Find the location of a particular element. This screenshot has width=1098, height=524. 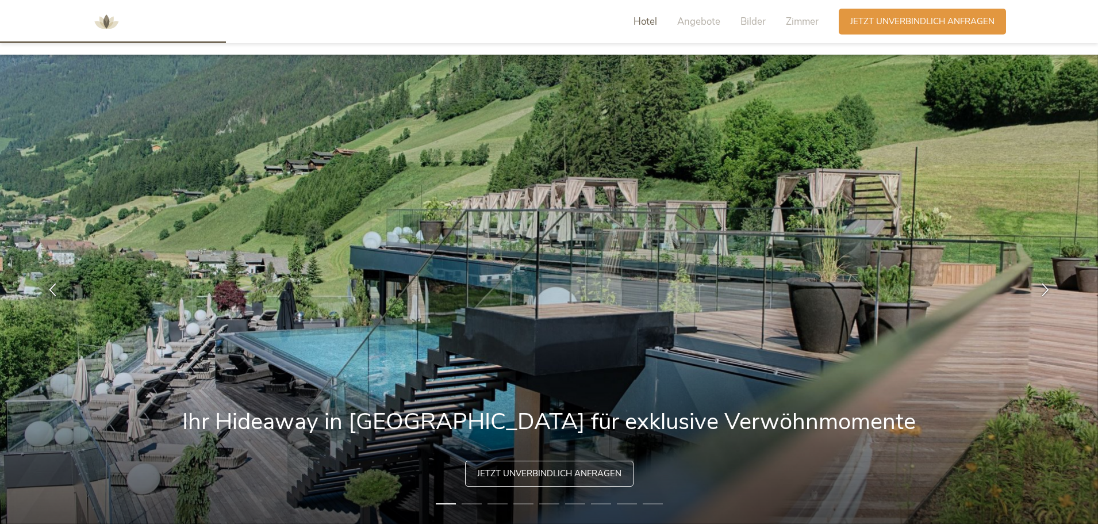

span: Bilder is located at coordinates (753, 21).